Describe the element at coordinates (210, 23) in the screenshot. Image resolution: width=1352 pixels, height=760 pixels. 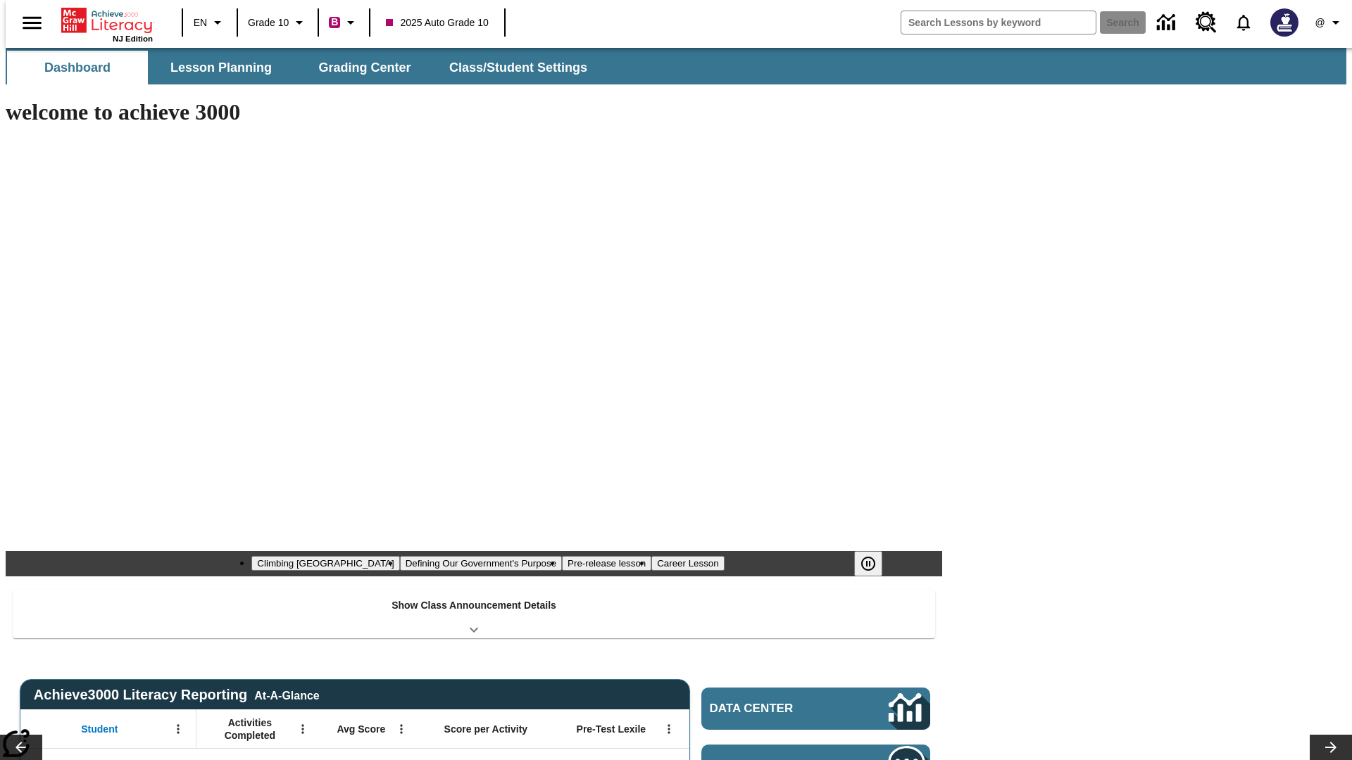
I see `button: Language: EN, Select a language` at that location.